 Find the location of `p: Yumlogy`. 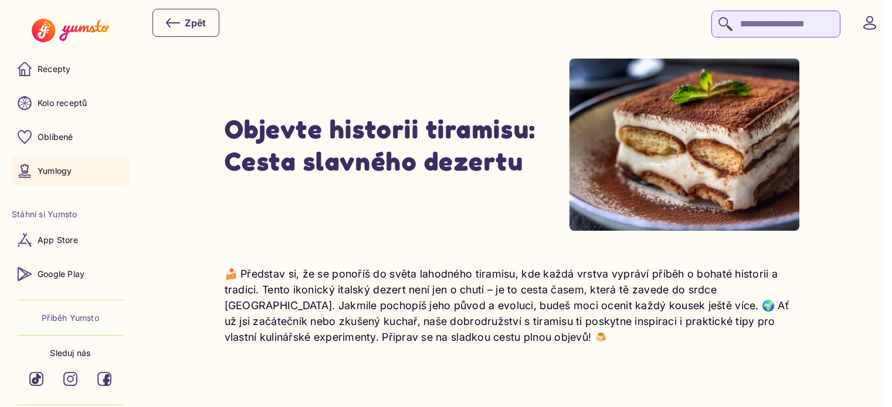

p: Yumlogy is located at coordinates (55, 171).